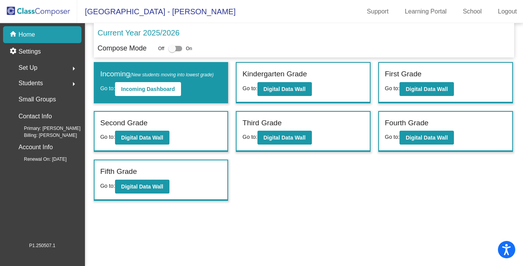 The image size is (523, 266). Describe the element at coordinates (30, 52) in the screenshot. I see `p: Settings` at that location.